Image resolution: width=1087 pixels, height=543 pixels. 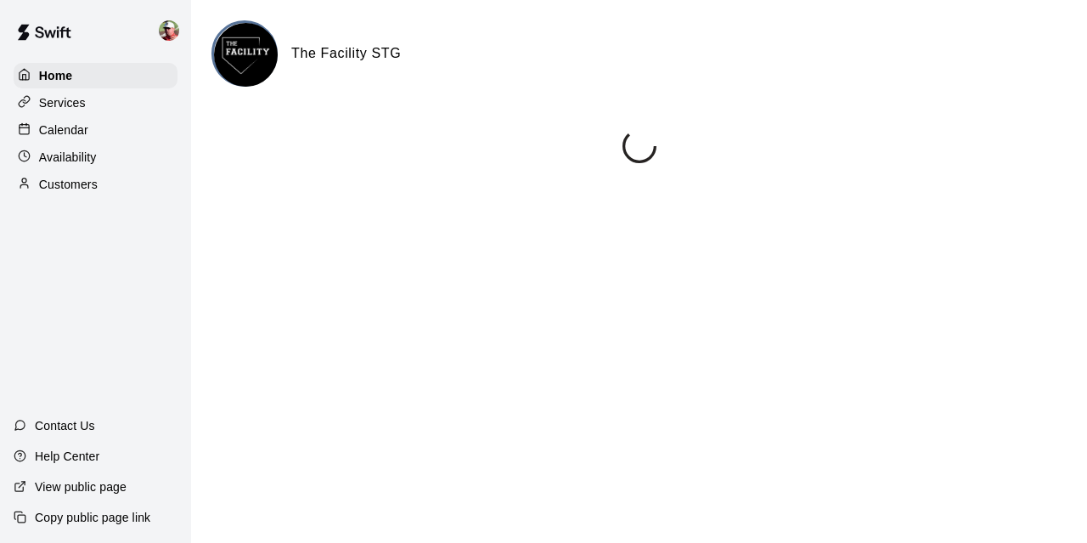 I want to click on img: The Facility STG logo, so click(x=245, y=54).